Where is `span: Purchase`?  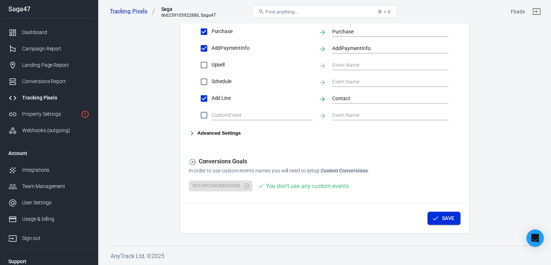
span: Purchase is located at coordinates (262, 31).